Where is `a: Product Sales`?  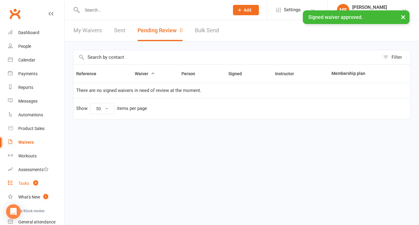
a: Product Sales is located at coordinates (36, 129).